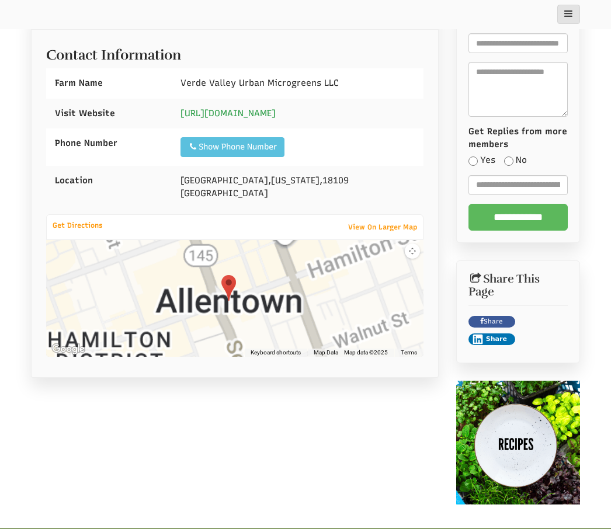 The height and width of the screenshot is (529, 611). Describe the element at coordinates (409, 353) in the screenshot. I see `a: Terms (opens in new tab)` at that location.